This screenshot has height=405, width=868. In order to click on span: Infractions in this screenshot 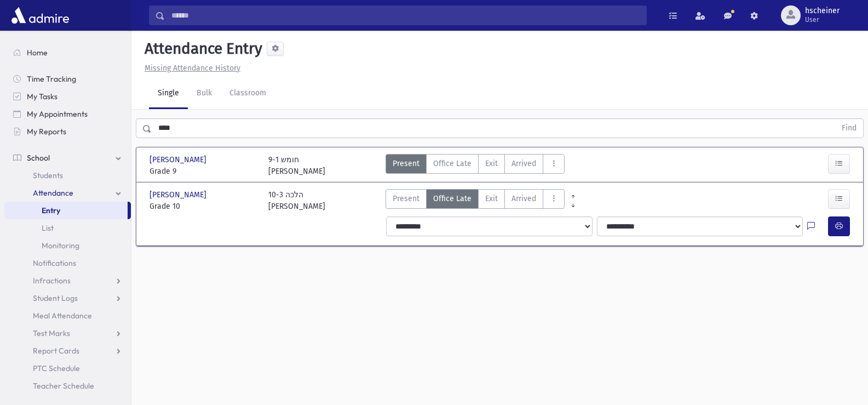, I will do `click(51, 280)`.